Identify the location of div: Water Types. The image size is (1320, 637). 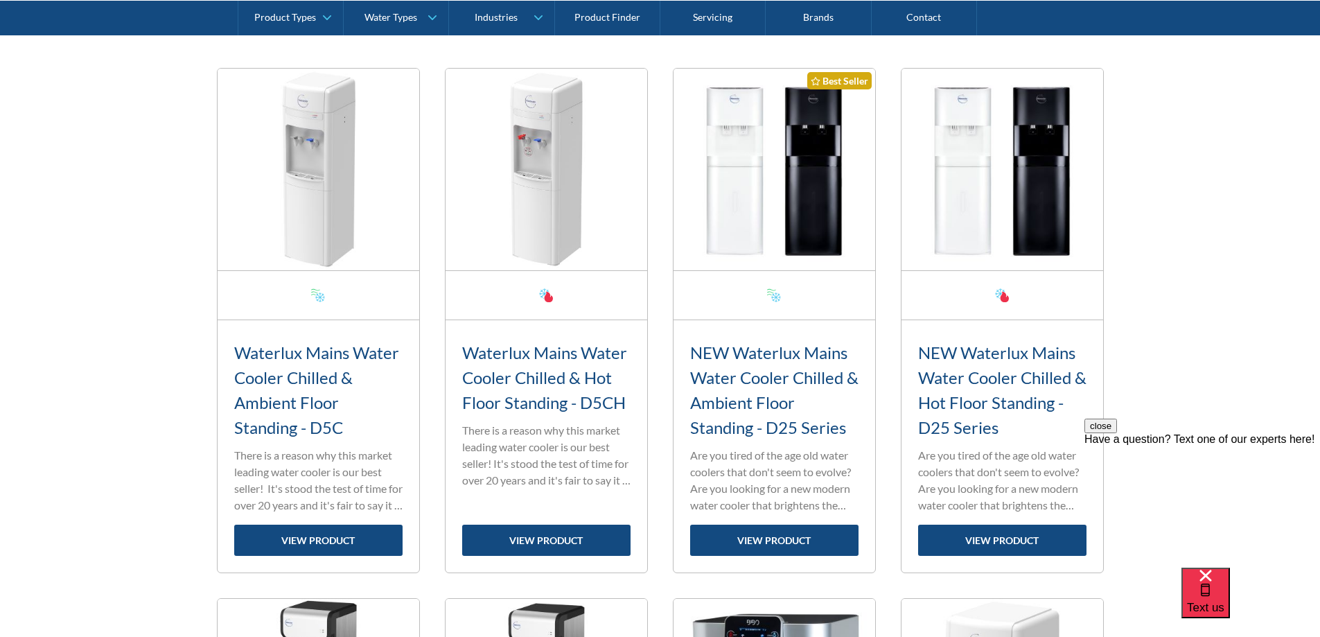
(391, 17).